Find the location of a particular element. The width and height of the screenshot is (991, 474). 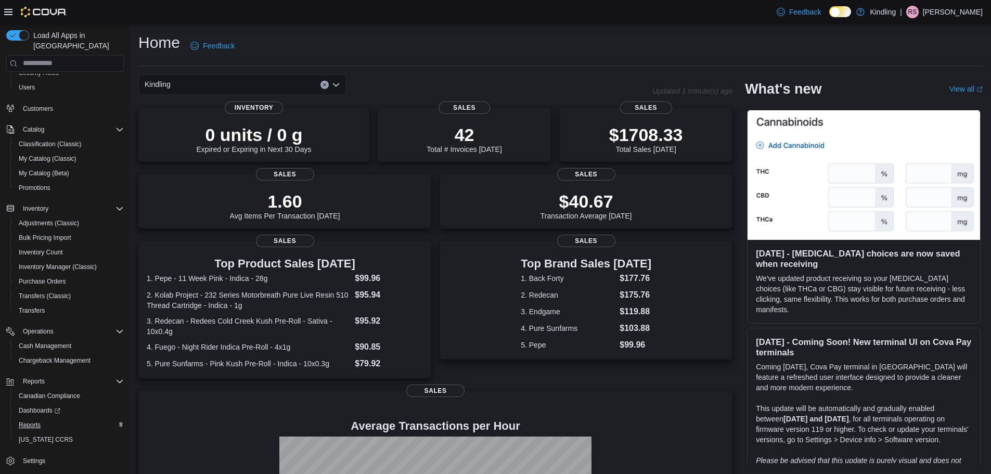

a: Canadian Compliance is located at coordinates (49, 396).